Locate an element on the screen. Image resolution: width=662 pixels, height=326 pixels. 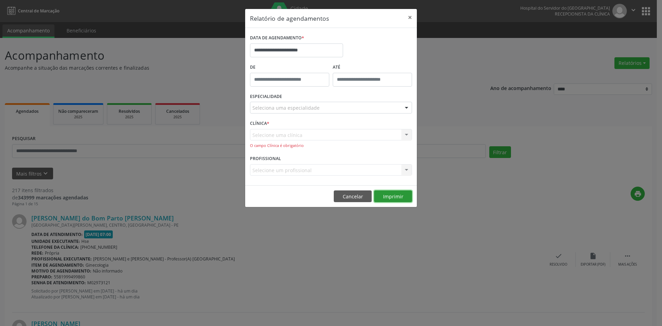
span: Seleciona uma especialidade is located at coordinates (286, 108).